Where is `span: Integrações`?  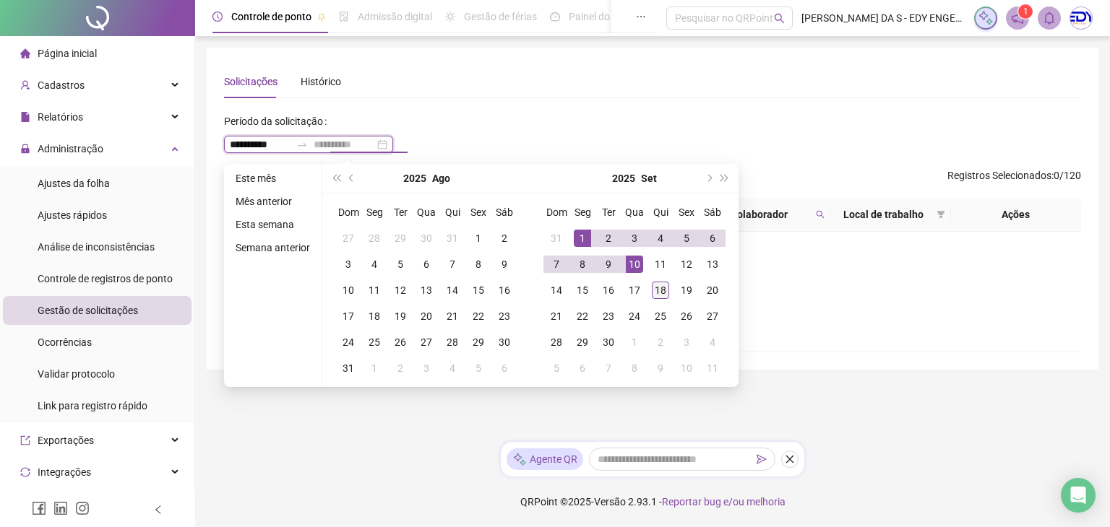
span: Integrações is located at coordinates (64, 473).